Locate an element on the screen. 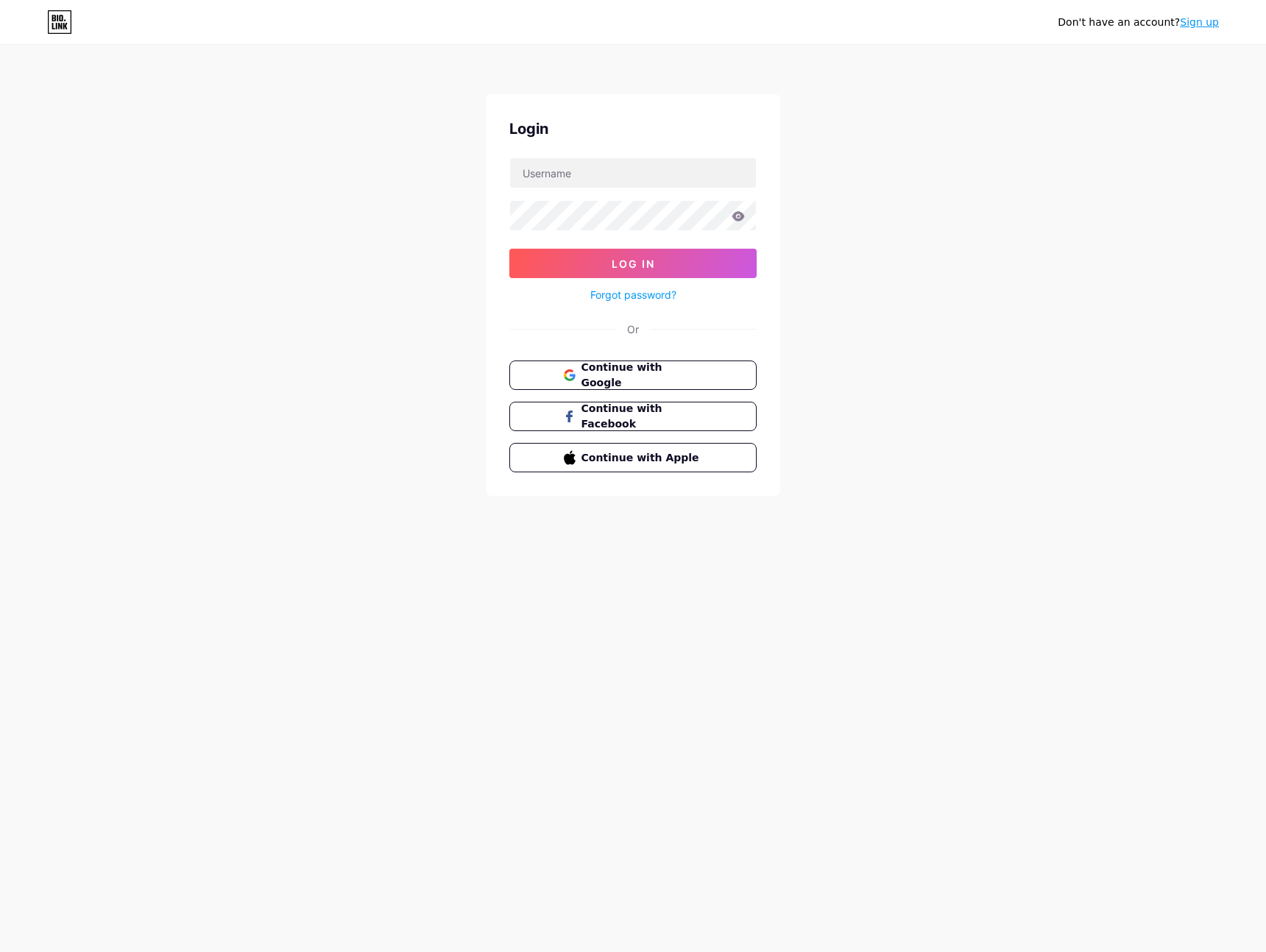 The width and height of the screenshot is (1266, 952). span: Log In is located at coordinates (633, 264).